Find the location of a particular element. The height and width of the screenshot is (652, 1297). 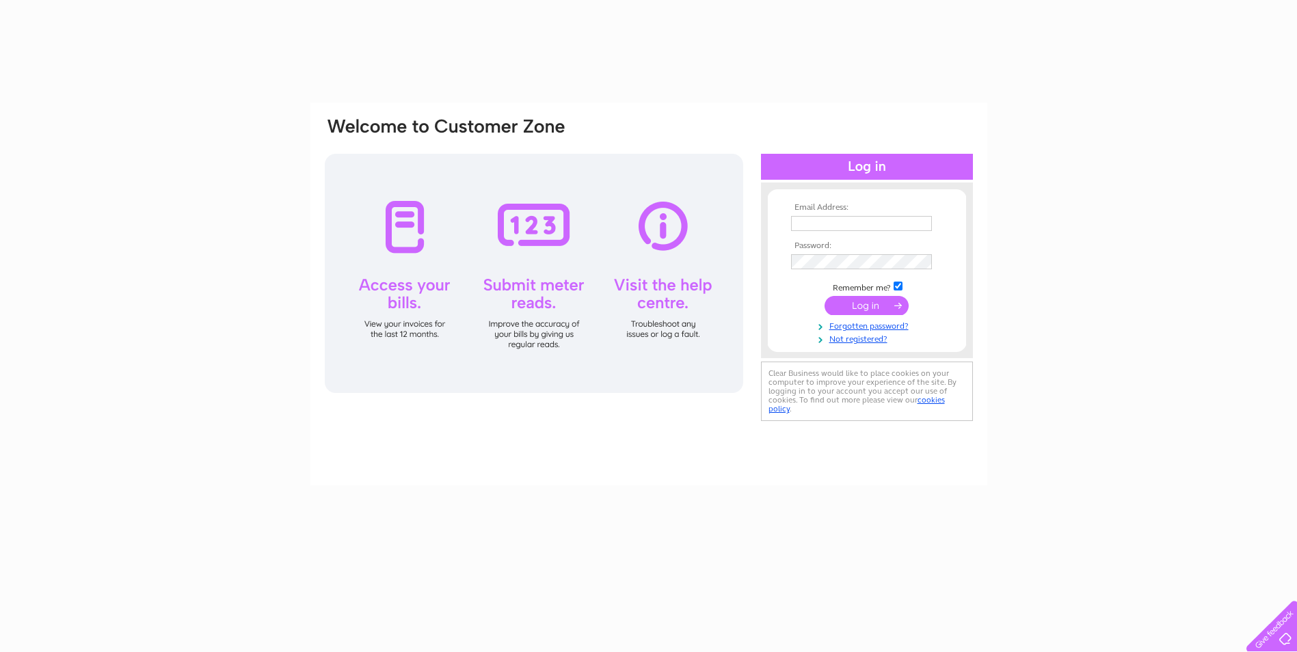

th: Email Address: is located at coordinates (867, 208).